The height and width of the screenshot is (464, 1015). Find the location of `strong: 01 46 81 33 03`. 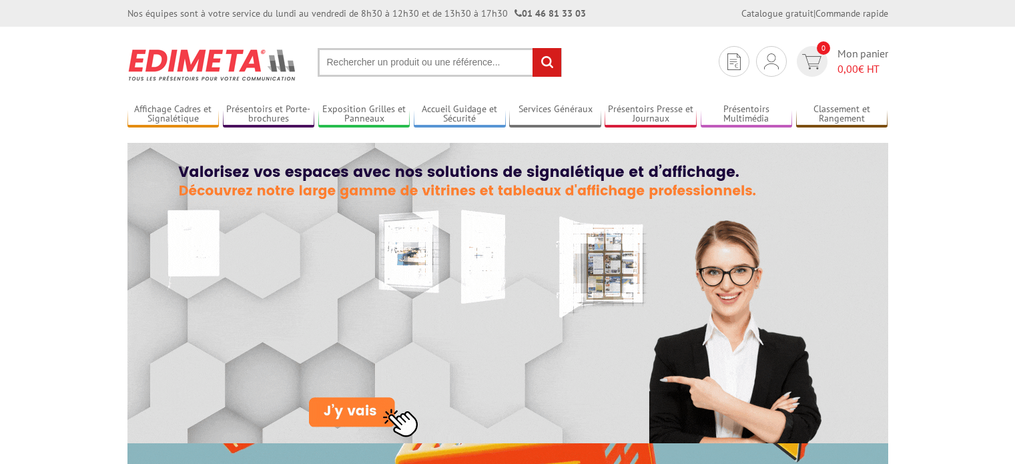

strong: 01 46 81 33 03 is located at coordinates (550, 13).